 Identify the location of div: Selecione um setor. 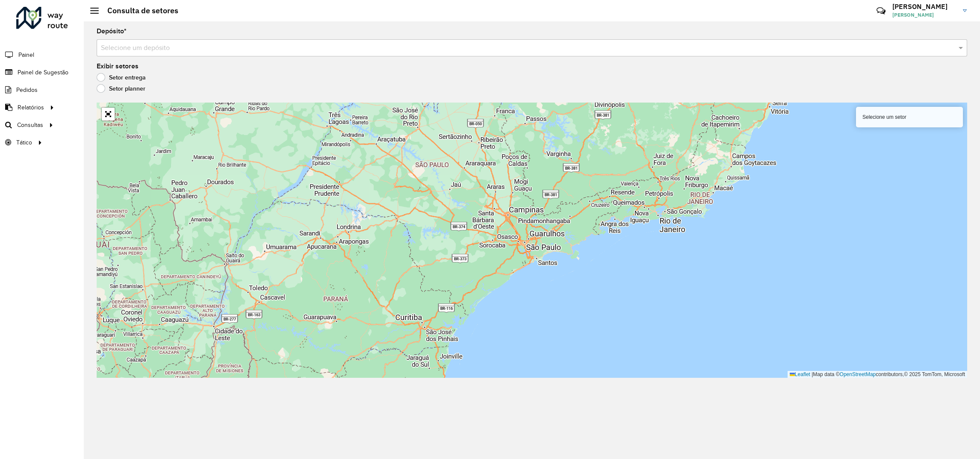
(909, 117).